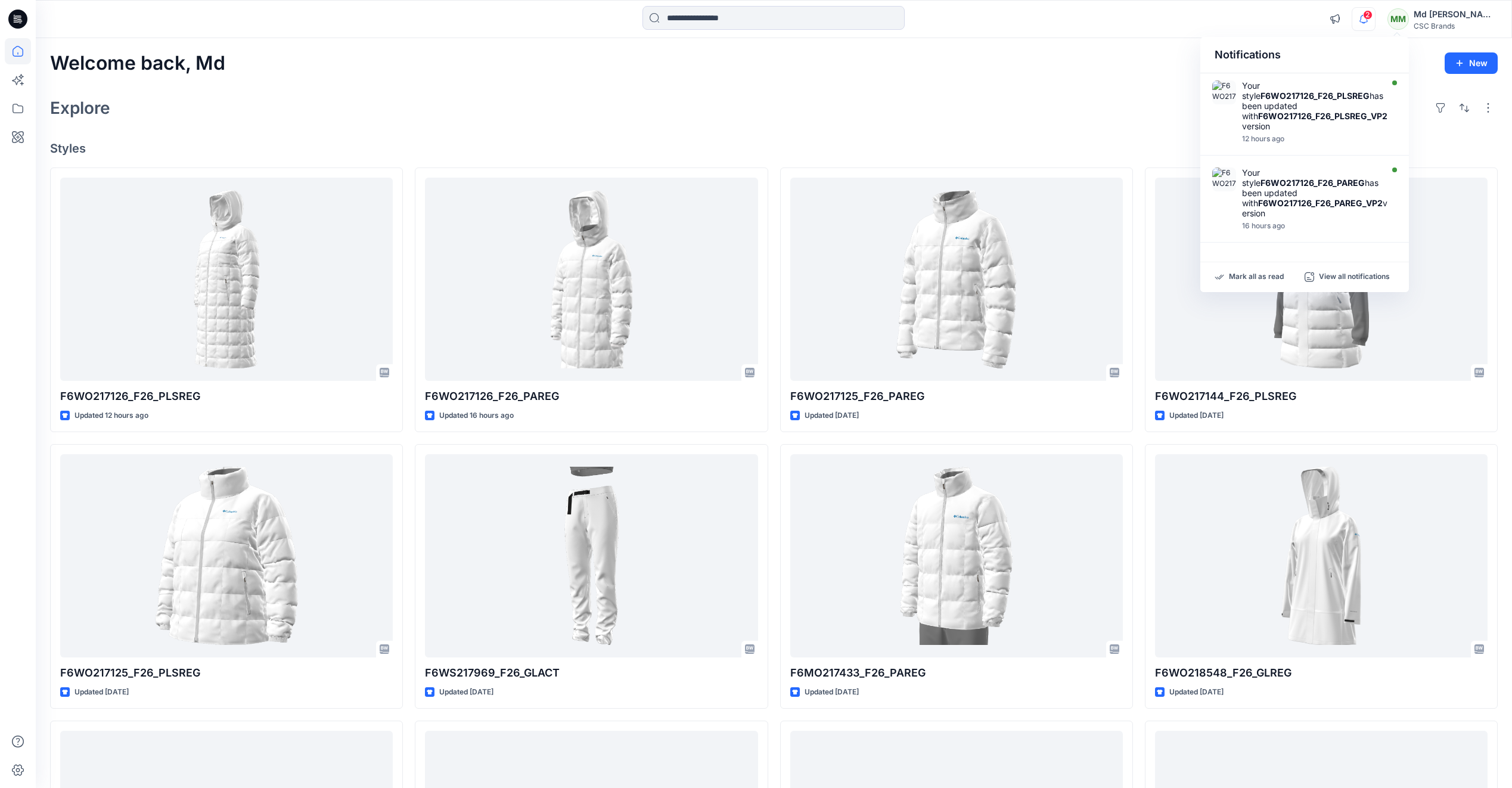  What do you see at coordinates (591, 672) in the screenshot?
I see `p: F6WS217969_F26_GLACT` at bounding box center [591, 672].